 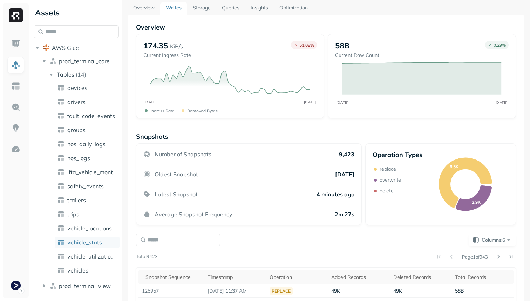 I want to click on span: groups, so click(x=76, y=130).